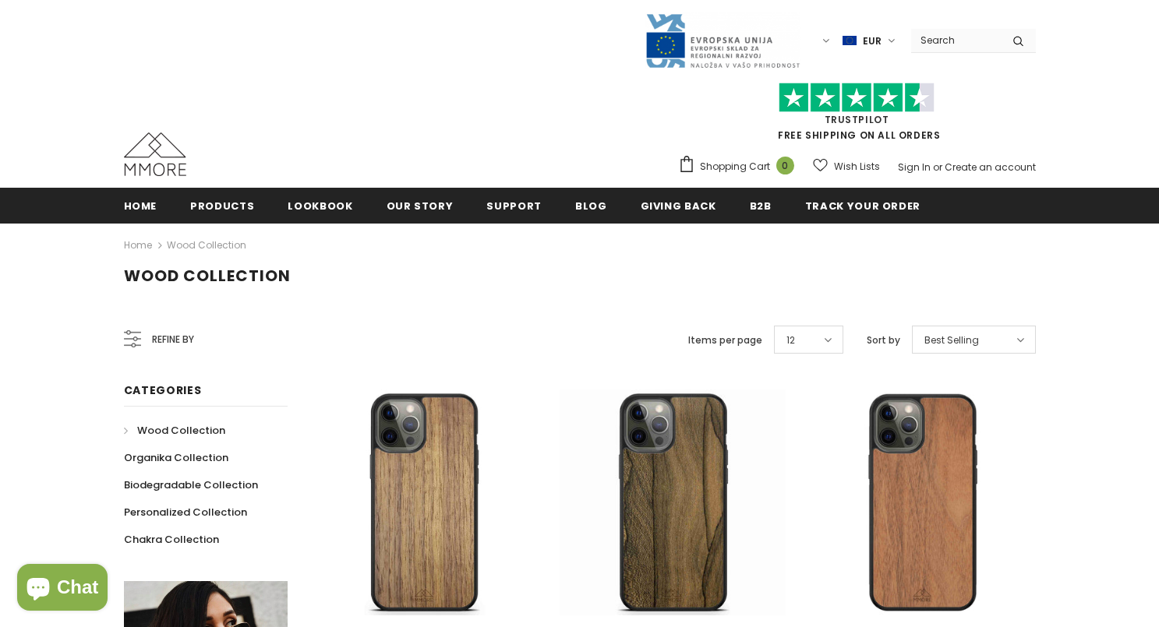  Describe the element at coordinates (857, 115) in the screenshot. I see `span: FREE SHIPPING ON ALL ORDERS` at that location.